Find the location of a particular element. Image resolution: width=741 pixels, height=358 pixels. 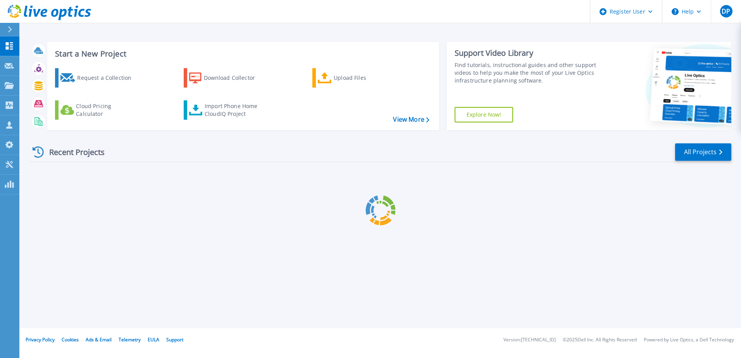

div: Request a Collection is located at coordinates (108, 78).